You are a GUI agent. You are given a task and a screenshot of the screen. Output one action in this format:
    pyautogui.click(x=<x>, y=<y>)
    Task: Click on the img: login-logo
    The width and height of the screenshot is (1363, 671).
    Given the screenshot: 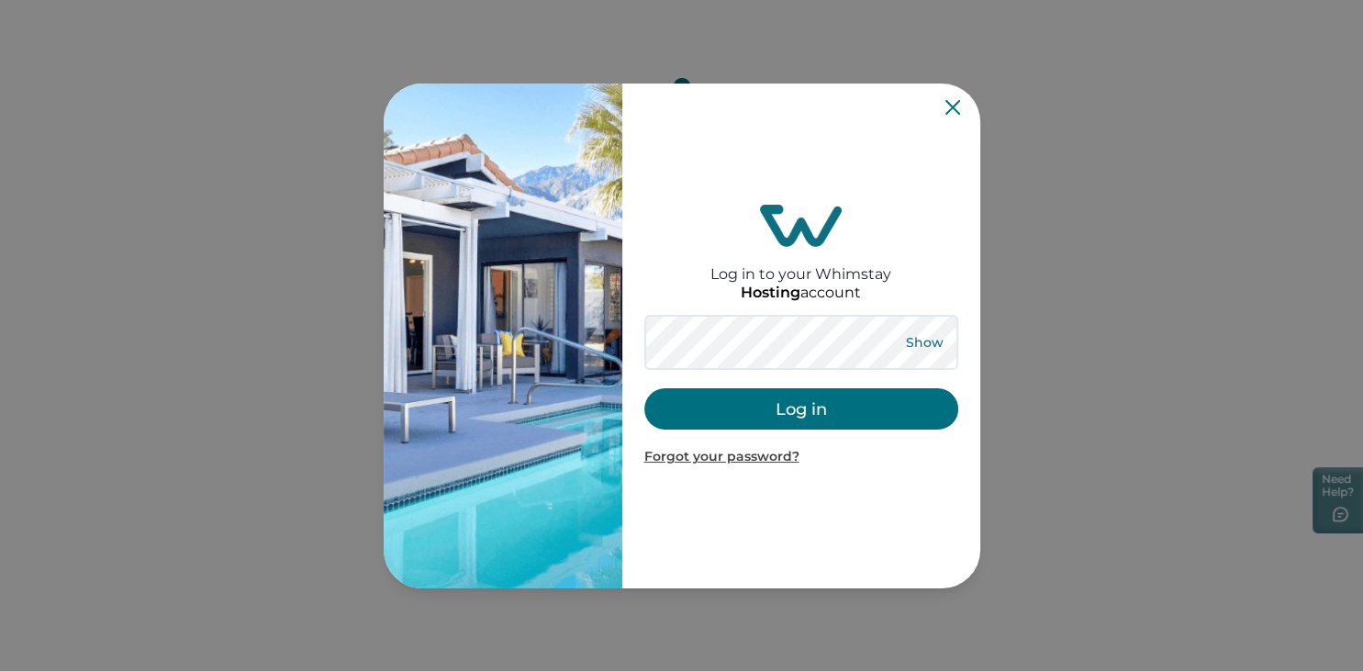 What is the action you would take?
    pyautogui.click(x=801, y=226)
    